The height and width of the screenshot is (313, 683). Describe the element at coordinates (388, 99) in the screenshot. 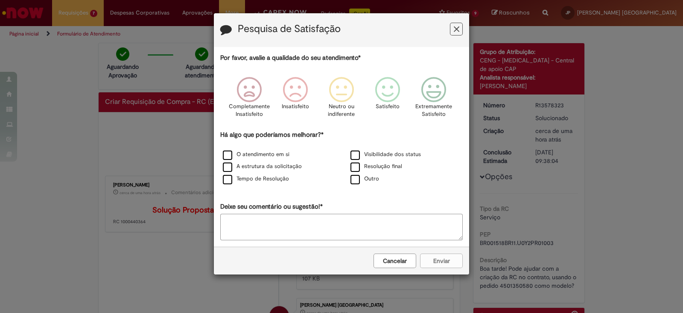

I see `div: Satisfeito` at that location.